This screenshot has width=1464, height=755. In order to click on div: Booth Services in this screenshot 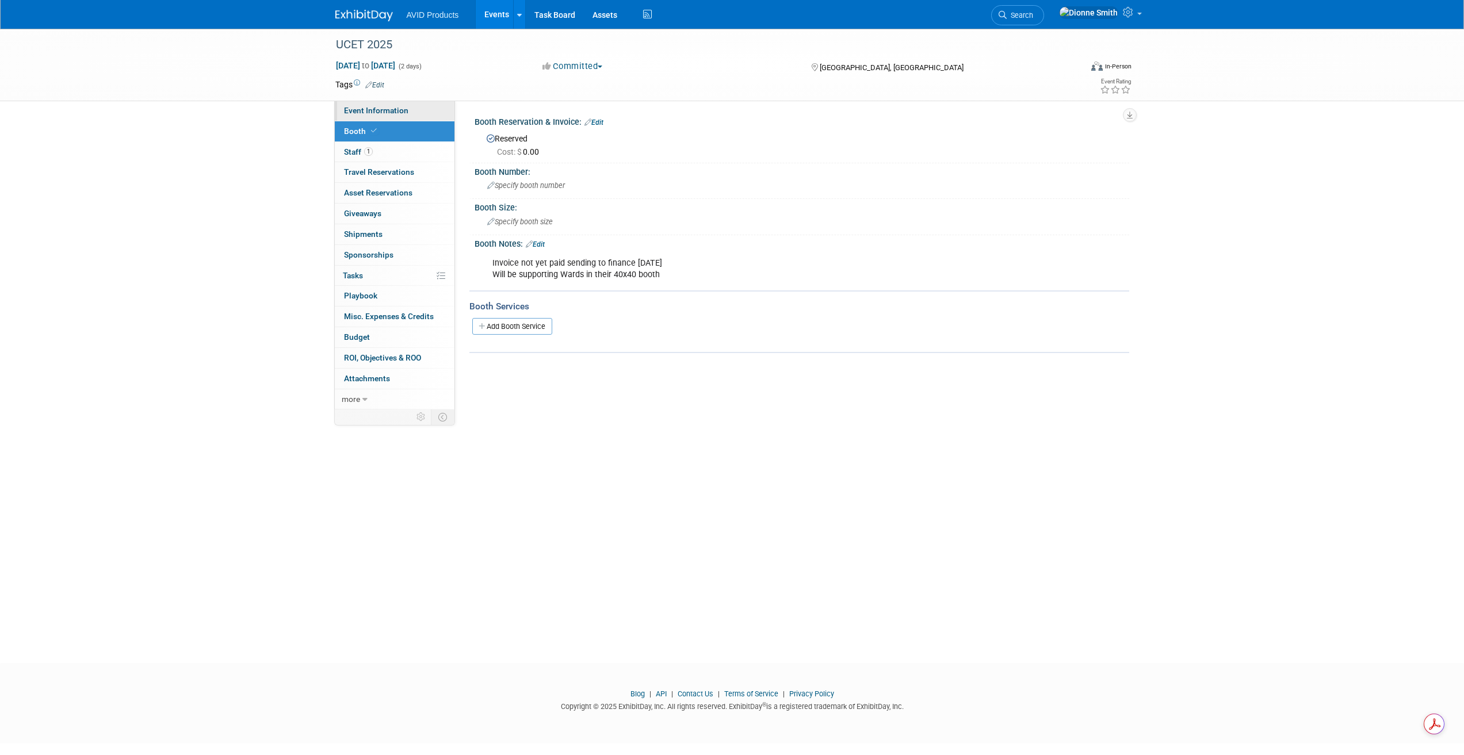, I will do `click(799, 307)`.